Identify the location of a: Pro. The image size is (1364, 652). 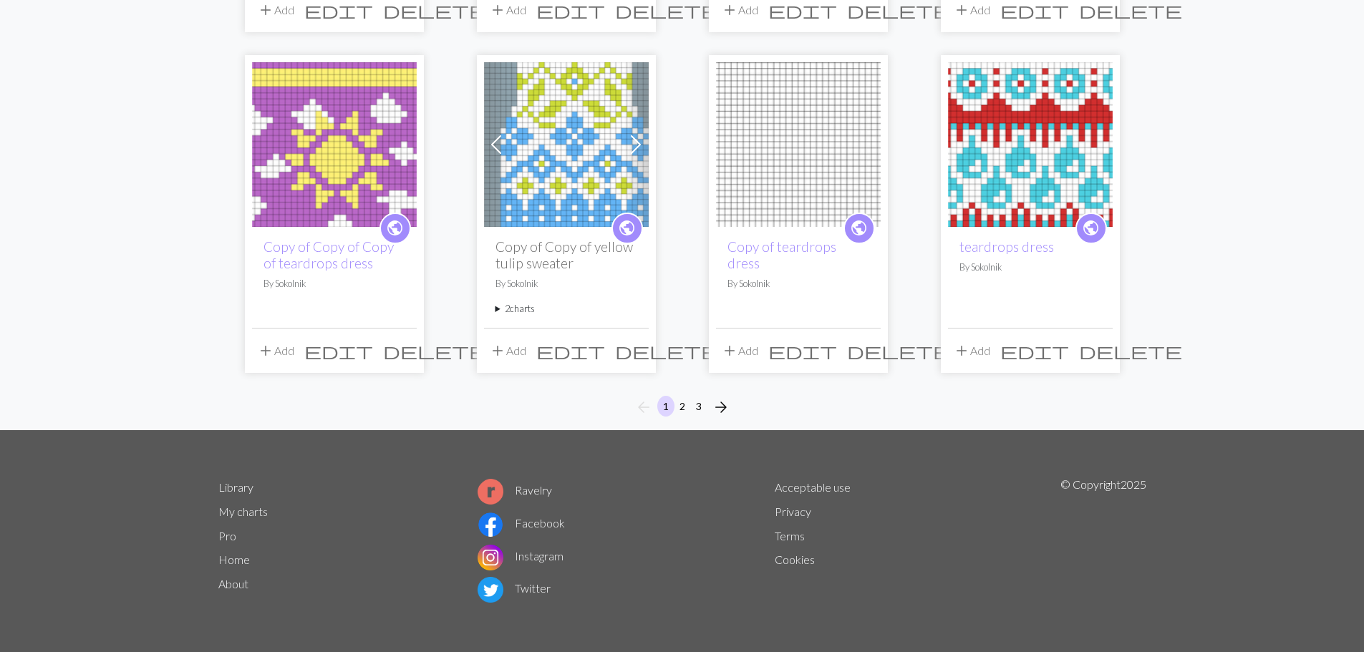
(227, 536).